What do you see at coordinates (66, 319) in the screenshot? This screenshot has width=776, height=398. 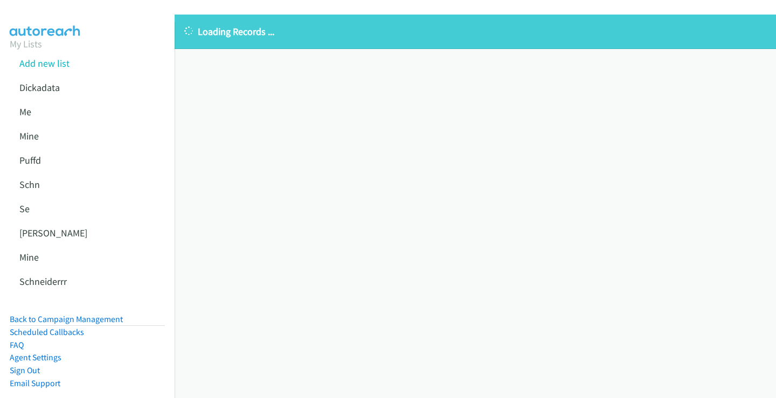 I see `a: Back to Campaign Management` at bounding box center [66, 319].